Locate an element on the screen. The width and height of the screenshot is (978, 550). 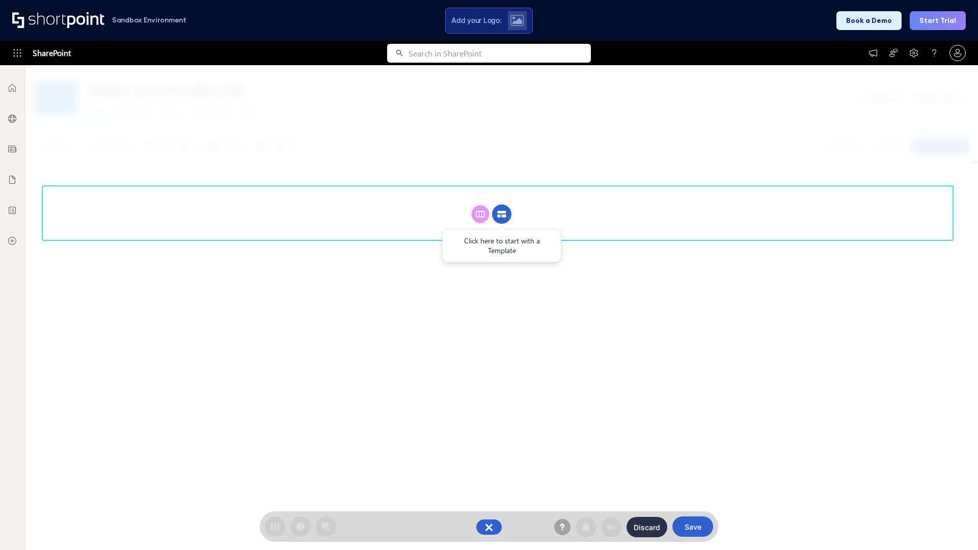
button: Start Trial is located at coordinates (937, 20).